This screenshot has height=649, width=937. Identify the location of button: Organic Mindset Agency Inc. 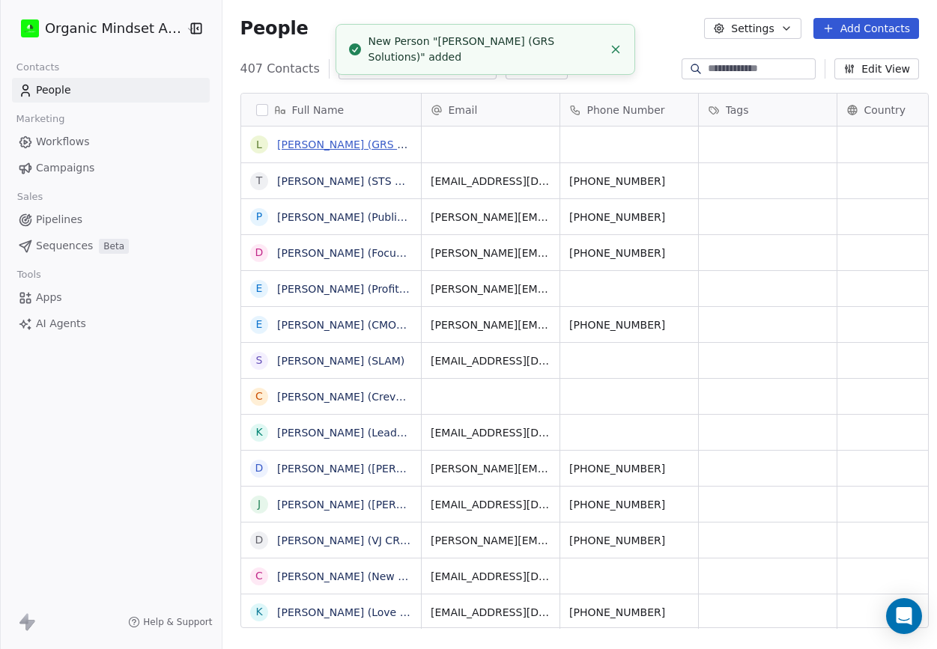
(97, 28).